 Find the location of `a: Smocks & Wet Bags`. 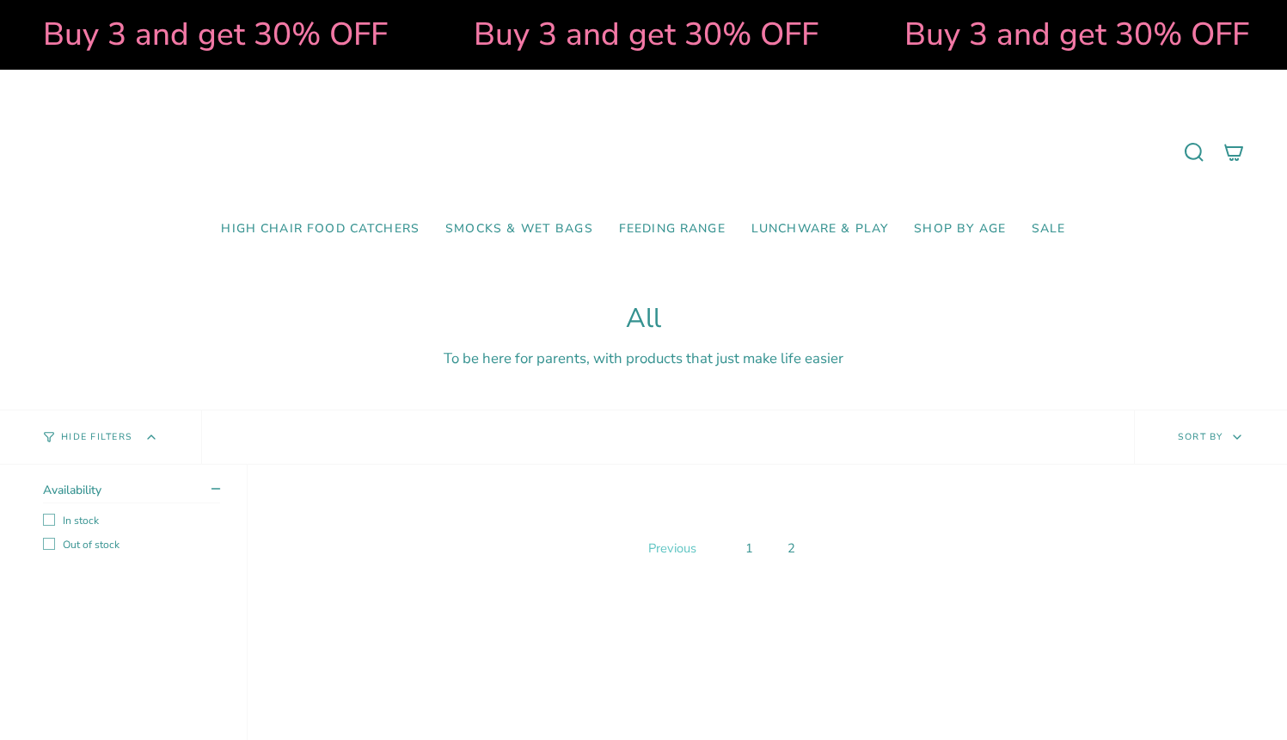

a: Smocks & Wet Bags is located at coordinates (519, 229).